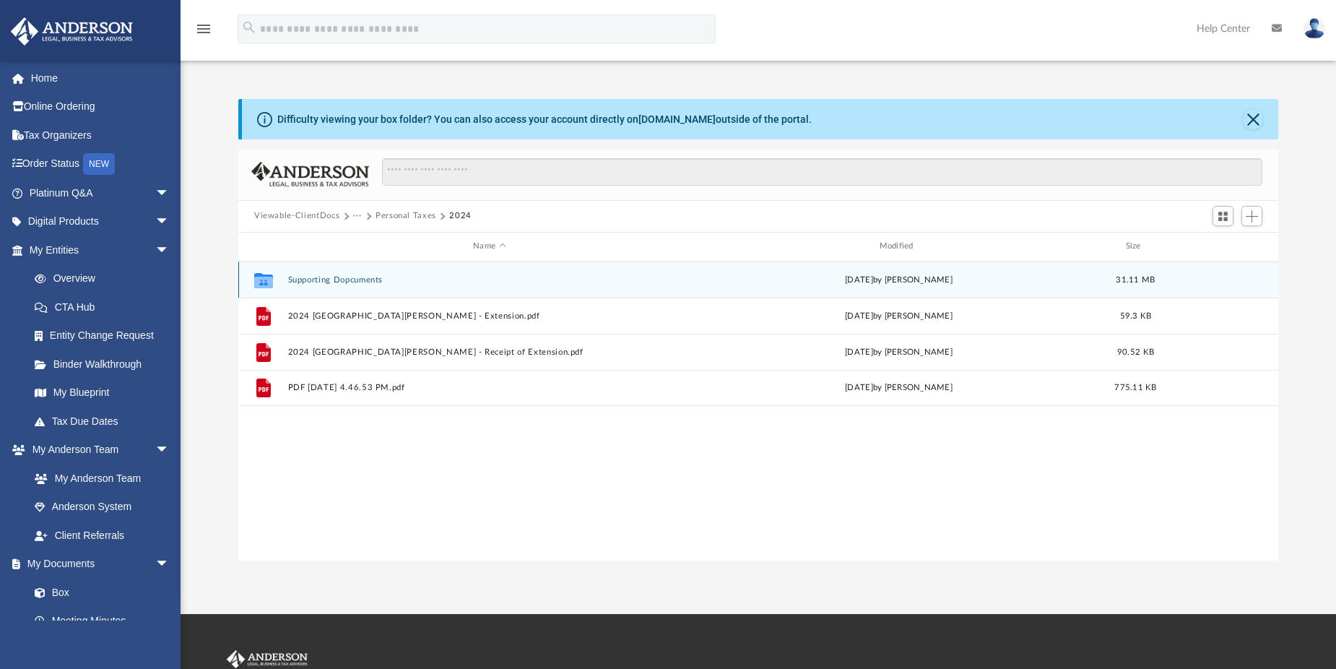 The height and width of the screenshot is (669, 1336). What do you see at coordinates (204, 32) in the screenshot?
I see `a: menu` at bounding box center [204, 32].